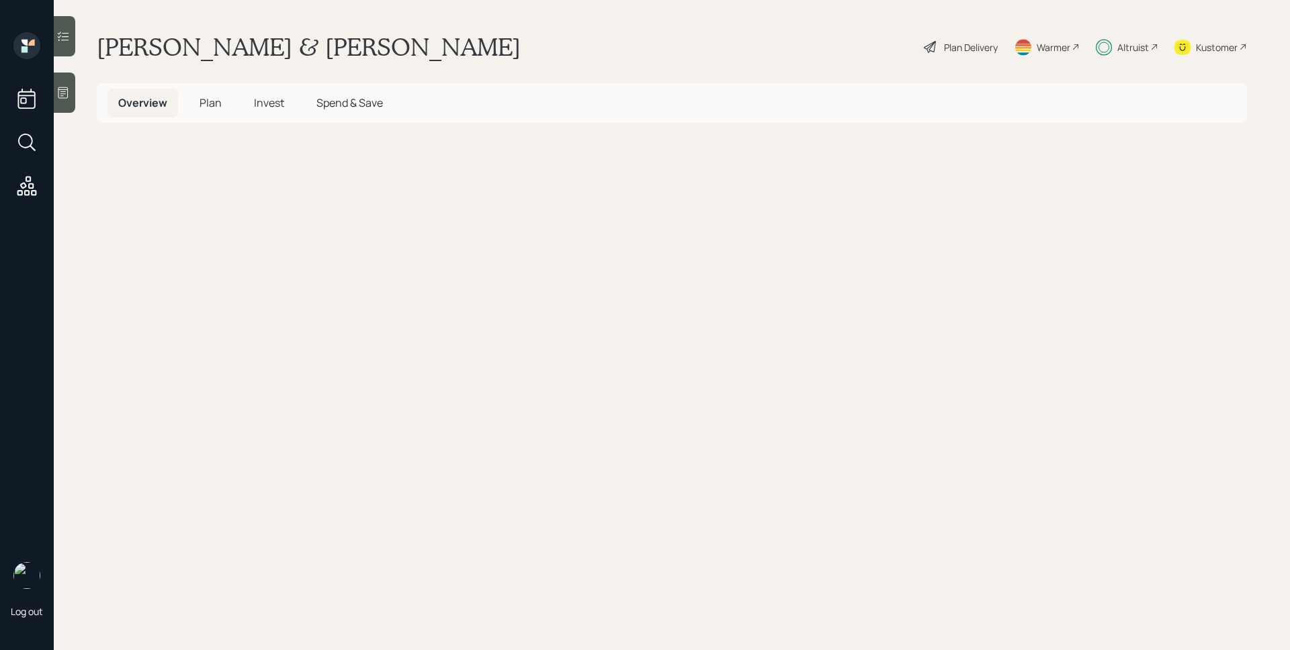 Image resolution: width=1290 pixels, height=650 pixels. Describe the element at coordinates (971, 47) in the screenshot. I see `div: Plan Delivery` at that location.